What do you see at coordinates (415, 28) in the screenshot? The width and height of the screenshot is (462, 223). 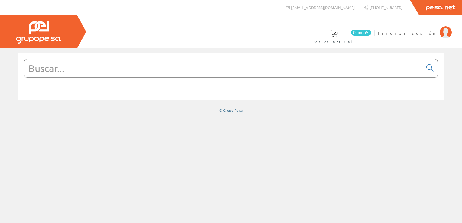 I see `a: Iniciar sesión` at bounding box center [415, 28].